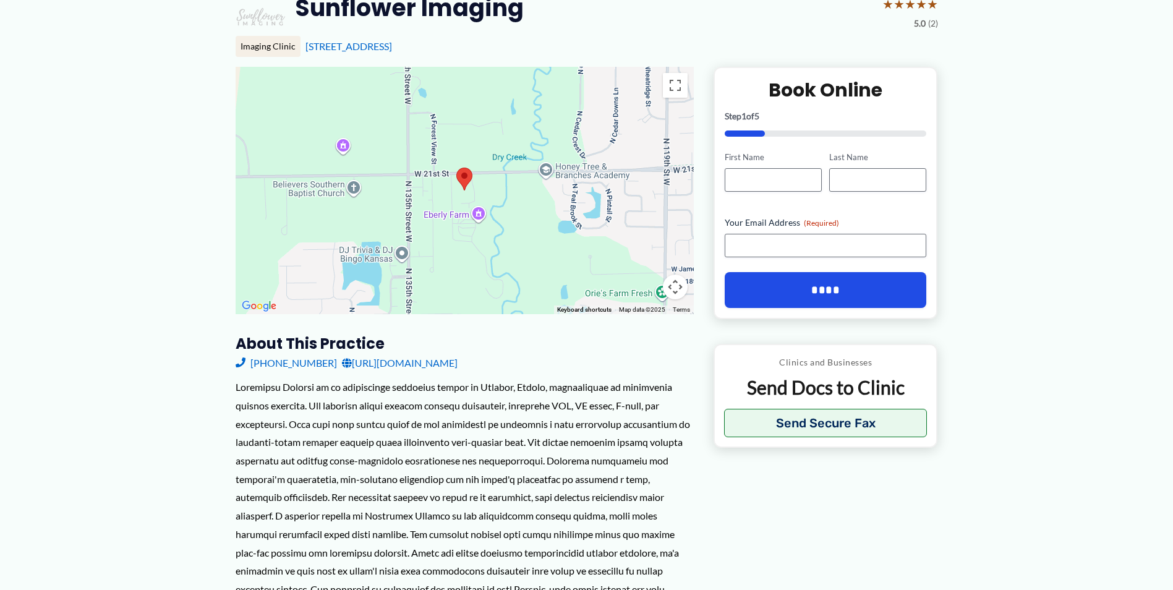  I want to click on p: Step of, so click(825, 116).